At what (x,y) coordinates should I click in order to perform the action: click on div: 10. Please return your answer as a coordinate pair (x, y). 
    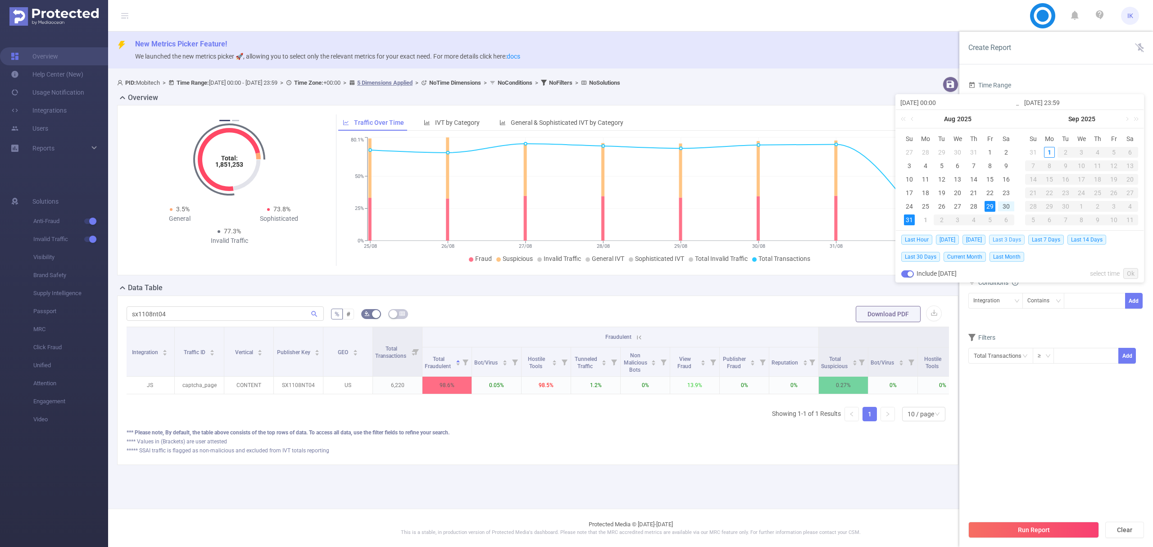
    Looking at the image, I should click on (1114, 220).